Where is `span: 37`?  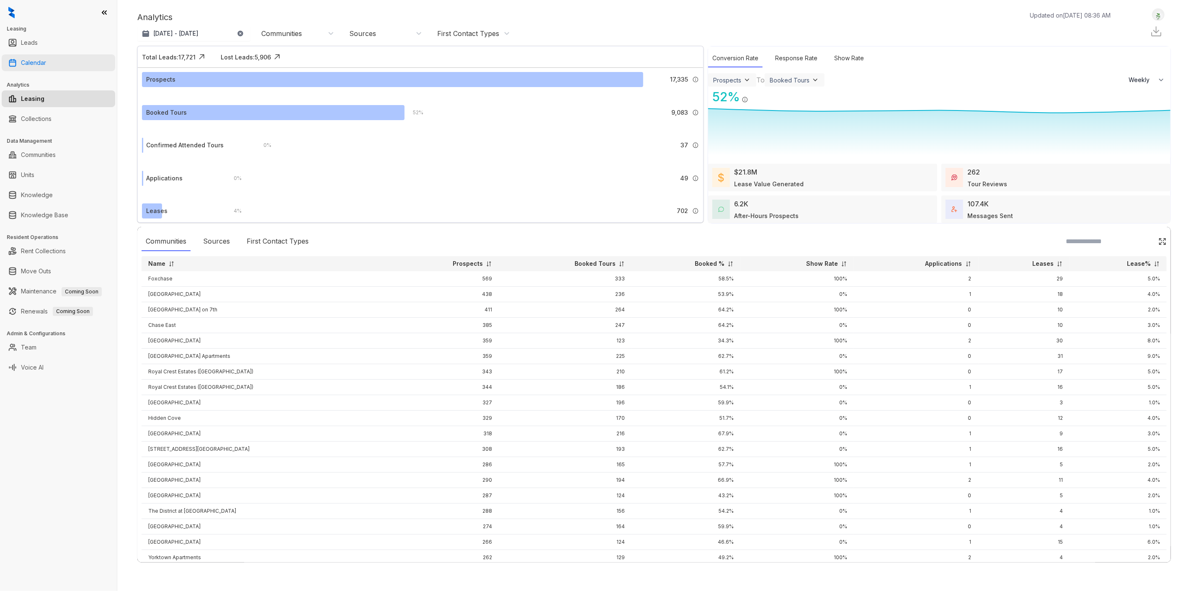 span: 37 is located at coordinates (684, 145).